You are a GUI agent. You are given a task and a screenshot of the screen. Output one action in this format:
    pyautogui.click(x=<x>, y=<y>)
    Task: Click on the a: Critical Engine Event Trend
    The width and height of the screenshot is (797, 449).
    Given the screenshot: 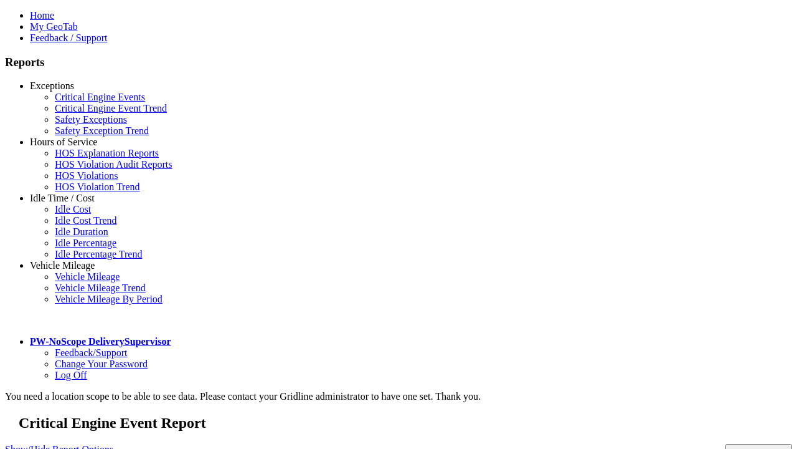 What is the action you would take?
    pyautogui.click(x=111, y=108)
    